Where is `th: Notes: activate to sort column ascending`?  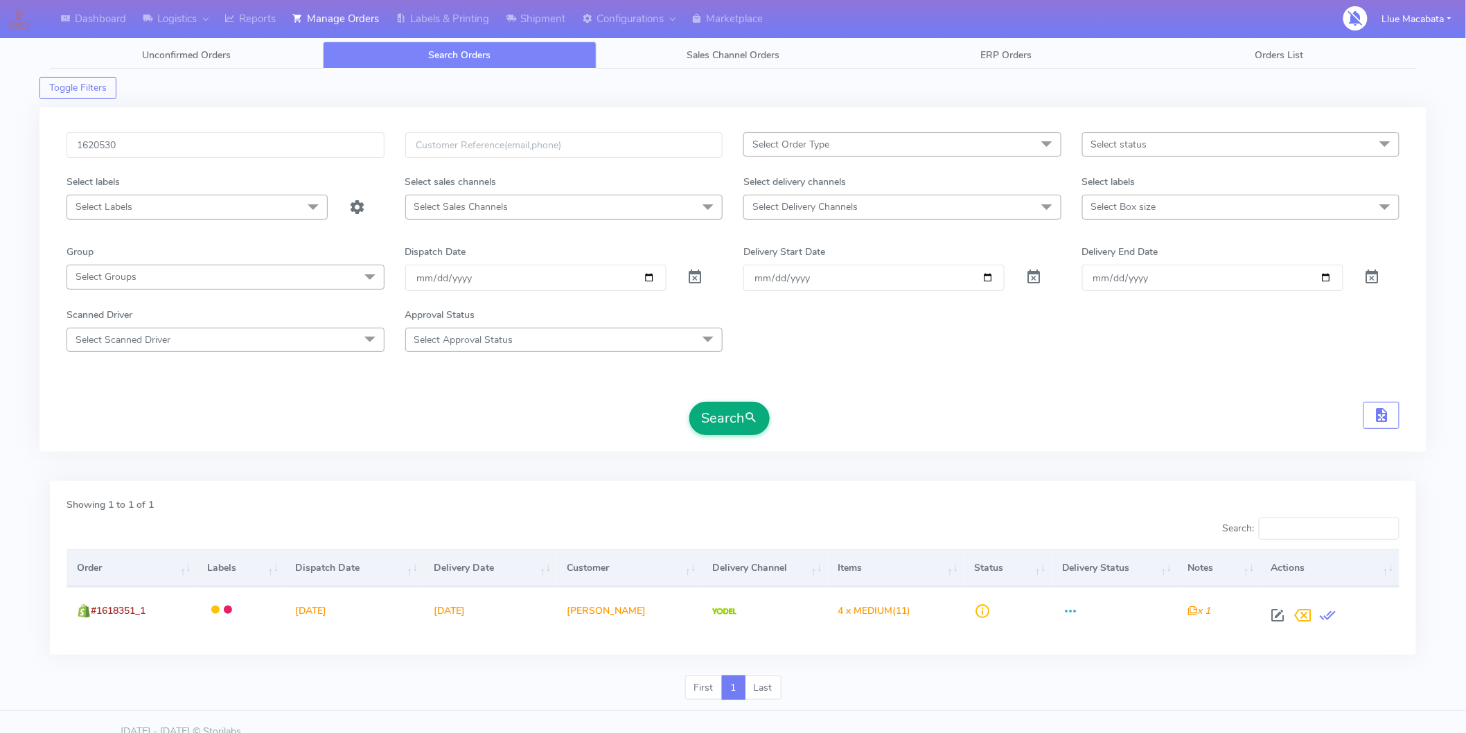
th: Notes: activate to sort column ascending is located at coordinates (1219, 568).